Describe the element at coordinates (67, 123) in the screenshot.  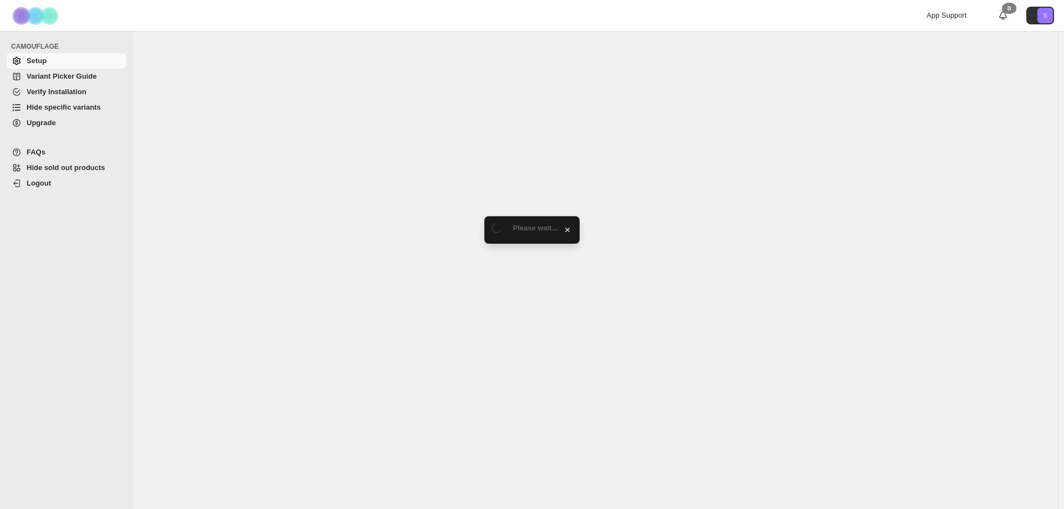
I see `a: Upgrade` at that location.